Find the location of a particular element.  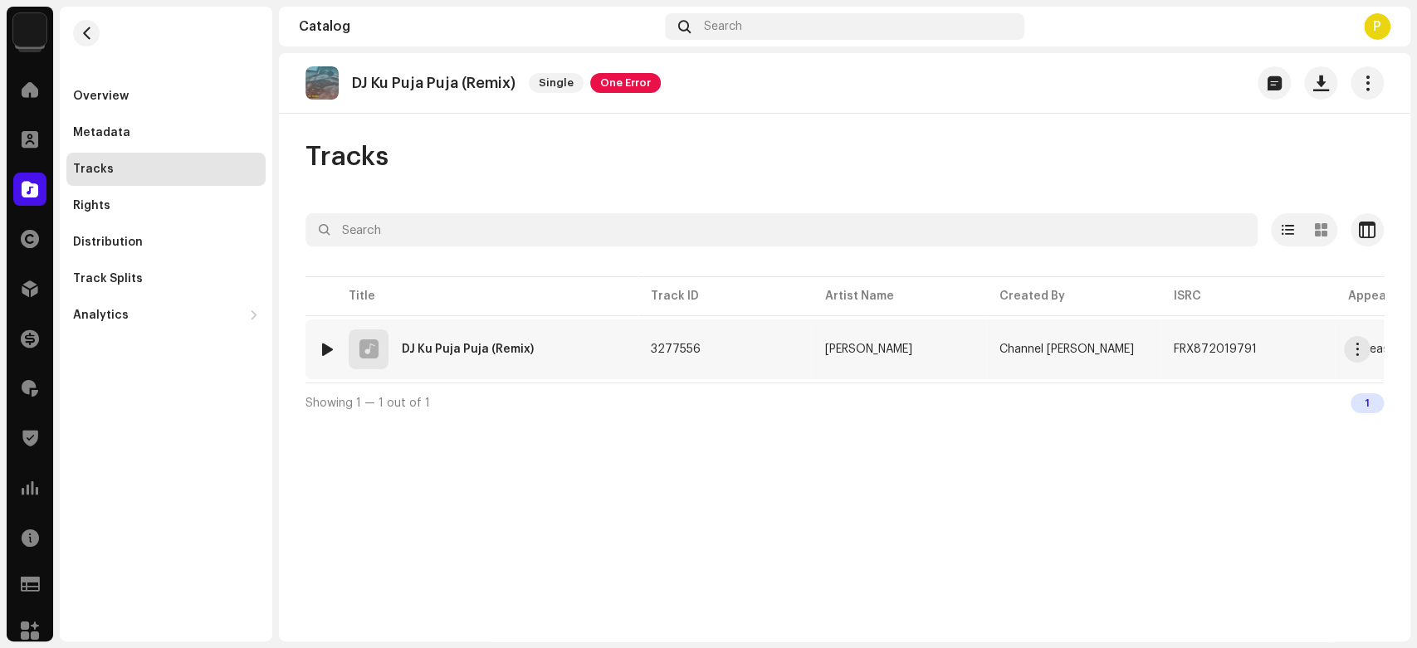

span: DJ Andies is located at coordinates (899, 349).